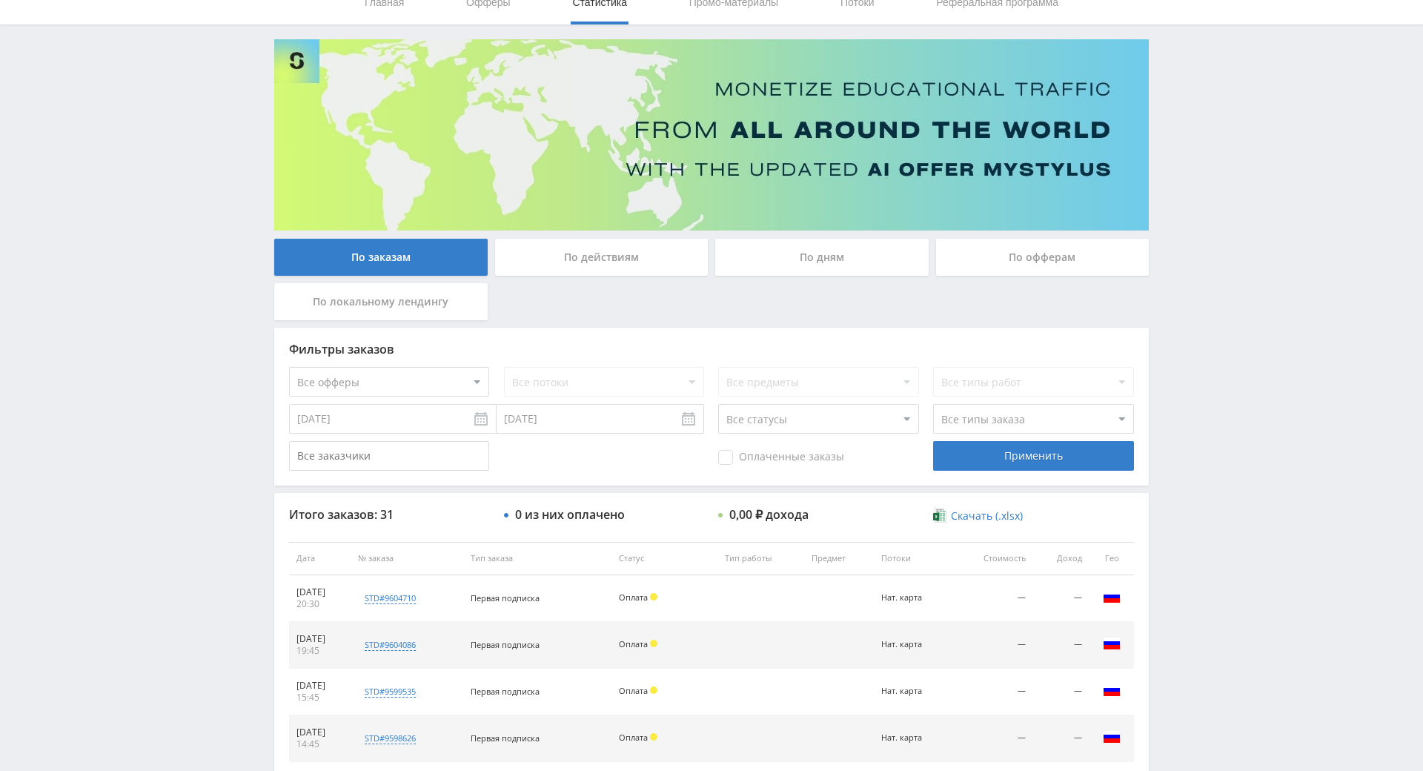  What do you see at coordinates (406, 558) in the screenshot?
I see `th: № заказа` at bounding box center [406, 558].